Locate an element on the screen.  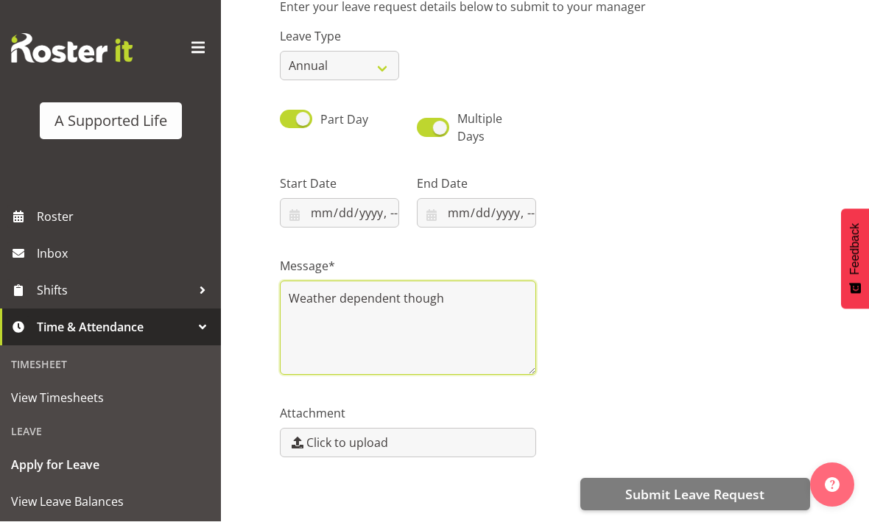
a: Apply for Leave is located at coordinates (110, 468).